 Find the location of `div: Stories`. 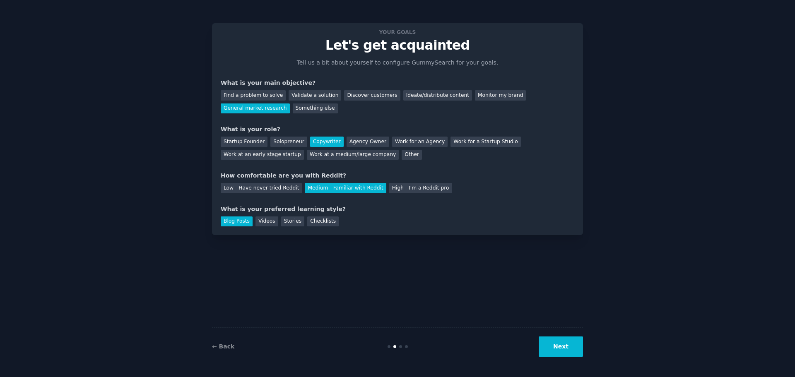

div: Stories is located at coordinates (293, 221).